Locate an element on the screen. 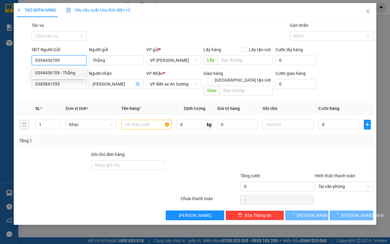 This screenshot has width=390, height=244. div: SĐT Người Nhận is located at coordinates (59, 73).